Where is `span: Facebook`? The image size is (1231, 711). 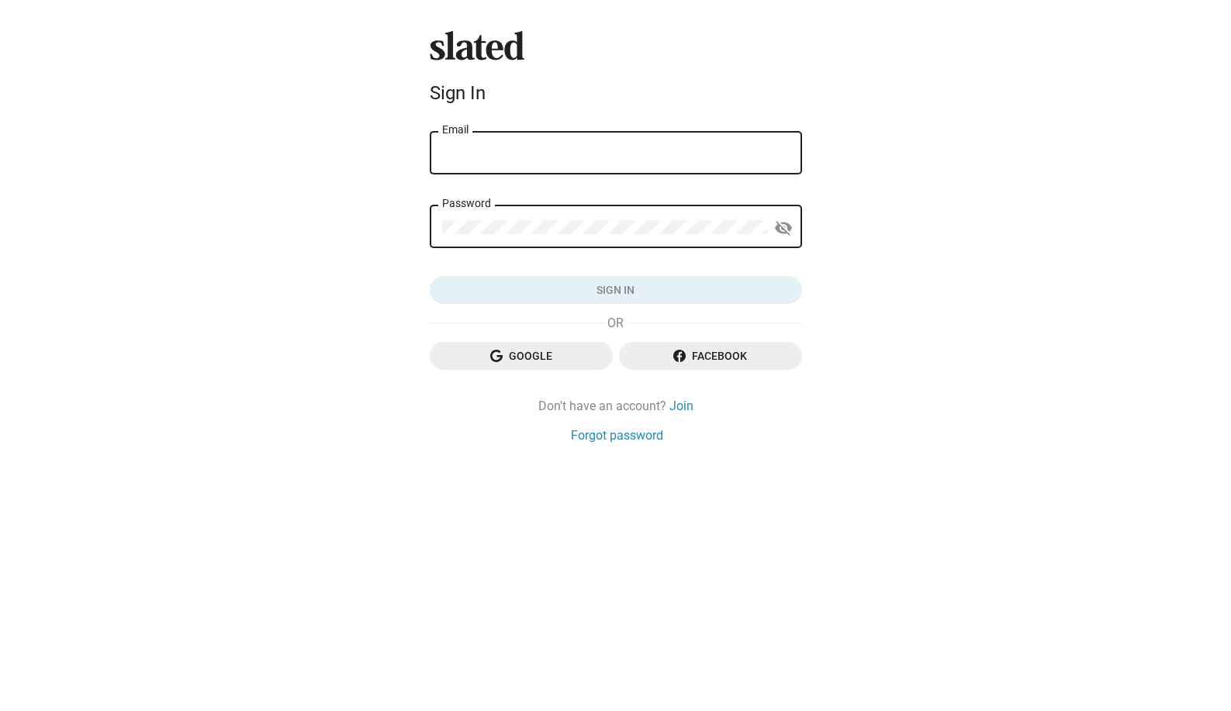
span: Facebook is located at coordinates (711, 356).